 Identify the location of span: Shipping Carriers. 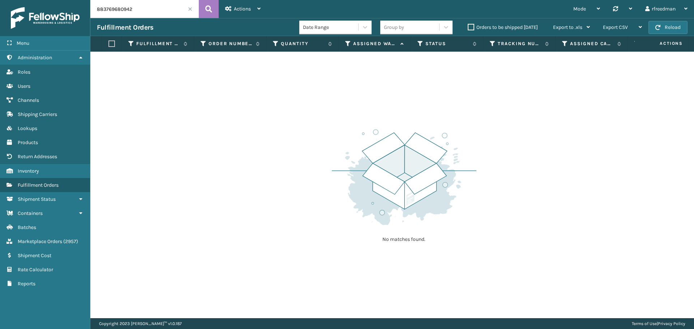
(37, 114).